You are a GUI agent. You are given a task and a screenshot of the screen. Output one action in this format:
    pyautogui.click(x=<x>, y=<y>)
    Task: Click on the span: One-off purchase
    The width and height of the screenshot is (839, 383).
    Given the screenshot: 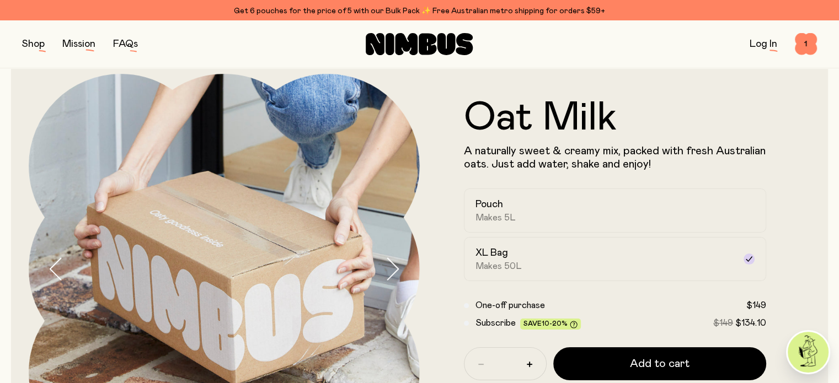 What is the action you would take?
    pyautogui.click(x=510, y=306)
    